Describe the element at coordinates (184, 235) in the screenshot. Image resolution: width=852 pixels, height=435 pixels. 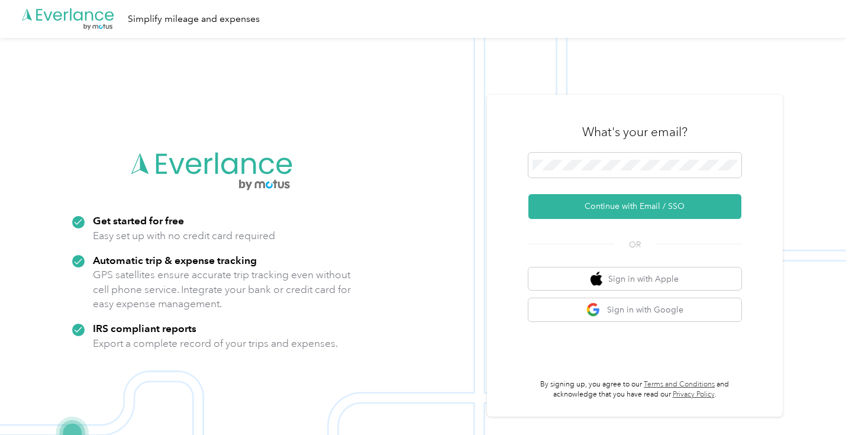
I see `p: Easy set up with no credit card required` at that location.